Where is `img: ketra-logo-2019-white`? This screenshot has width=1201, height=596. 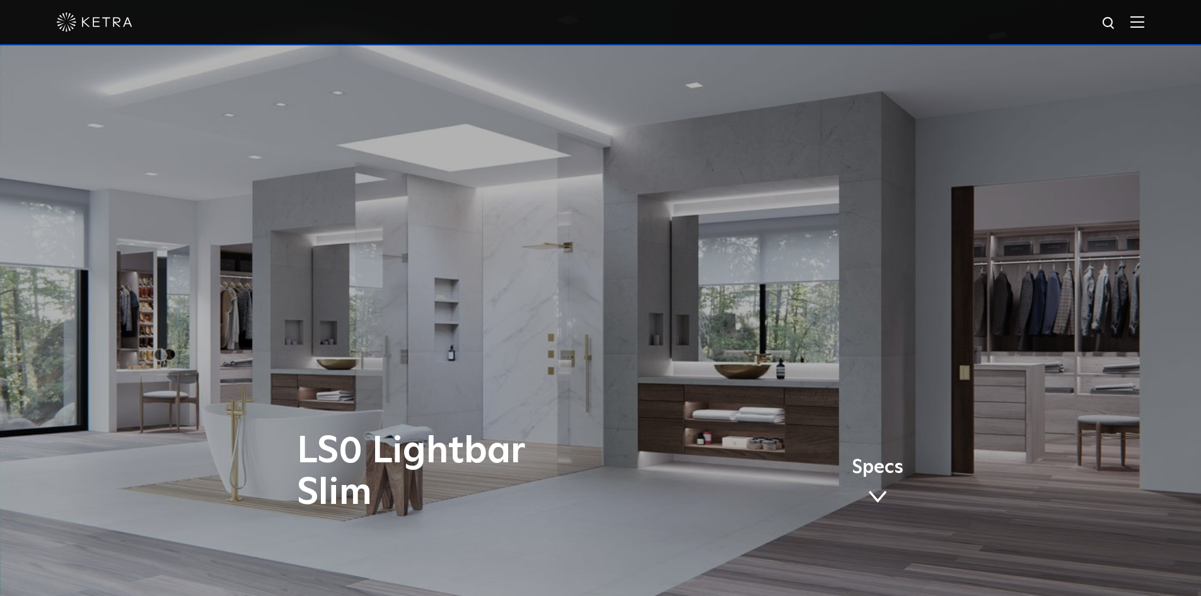 img: ketra-logo-2019-white is located at coordinates (95, 22).